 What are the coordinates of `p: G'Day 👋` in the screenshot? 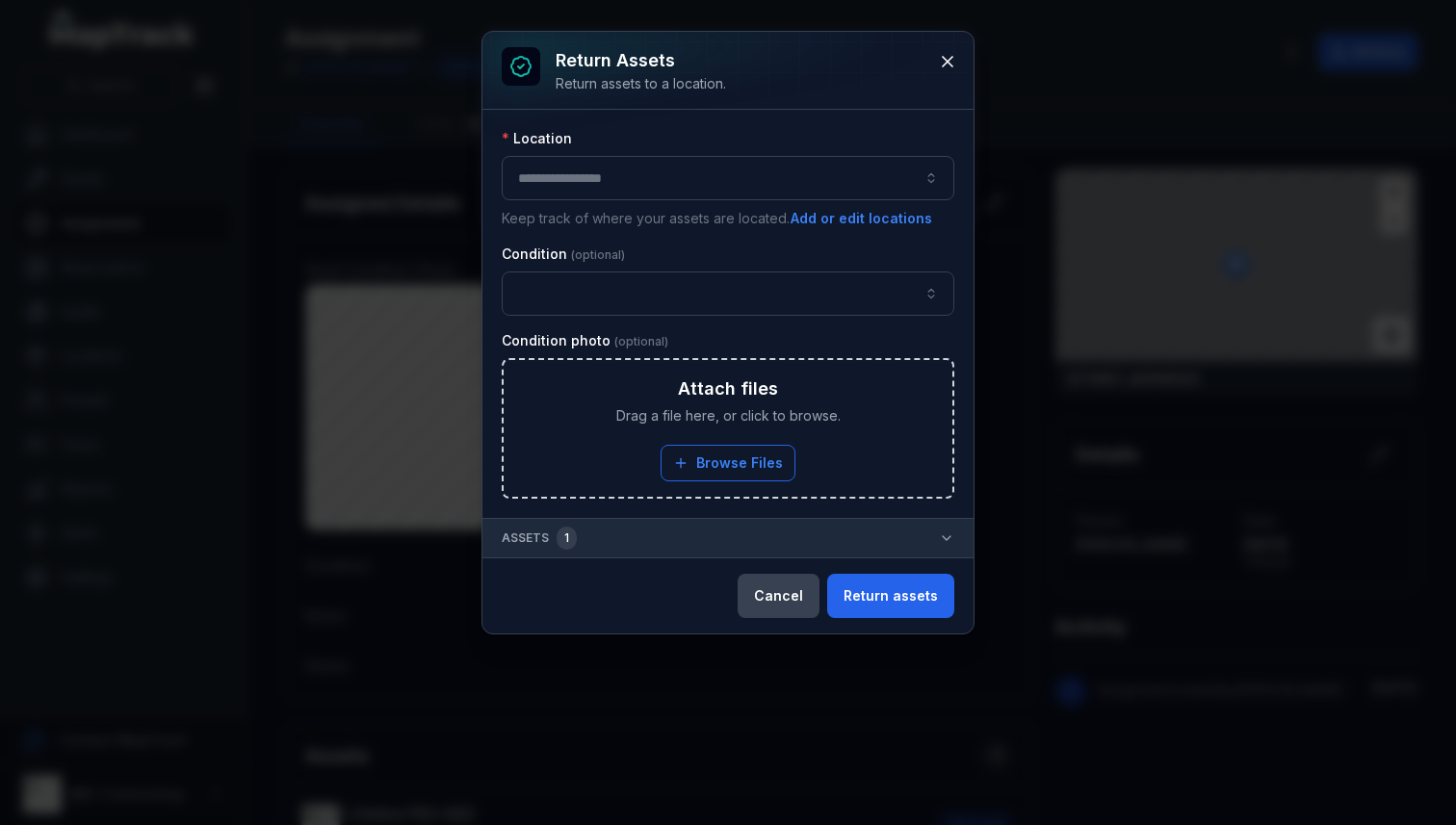 It's located at (193, 153).